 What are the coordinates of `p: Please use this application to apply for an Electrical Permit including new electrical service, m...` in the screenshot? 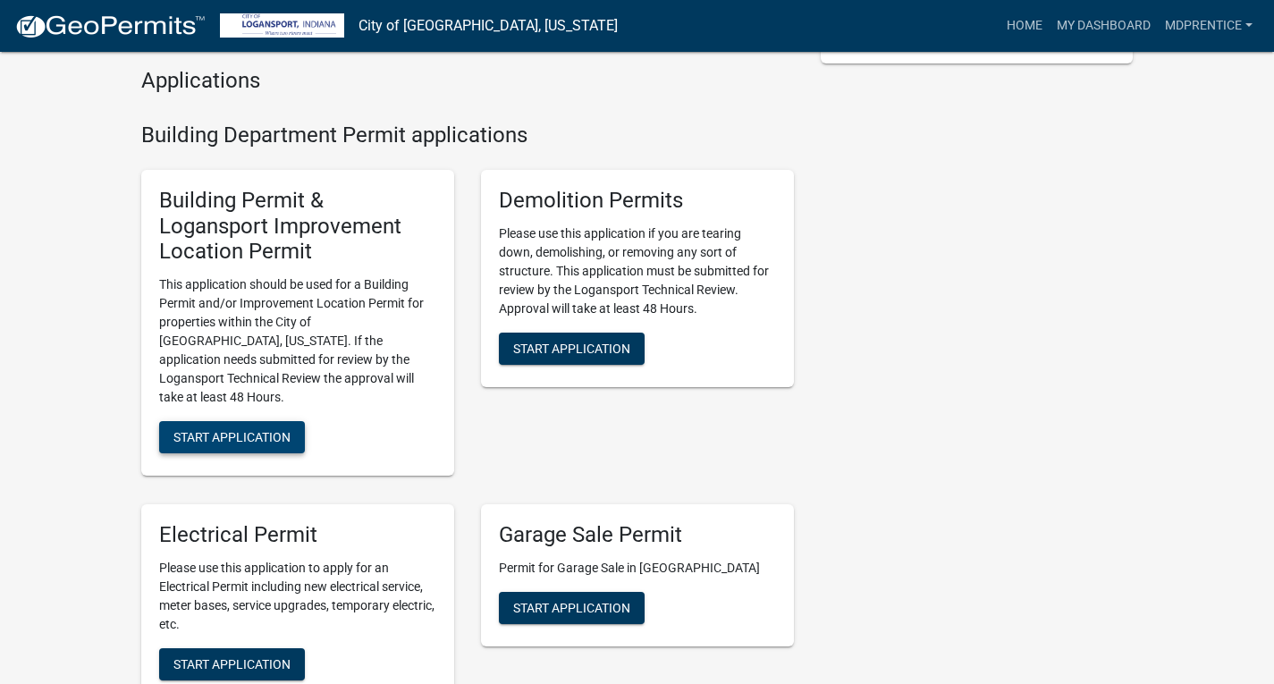 It's located at (298, 596).